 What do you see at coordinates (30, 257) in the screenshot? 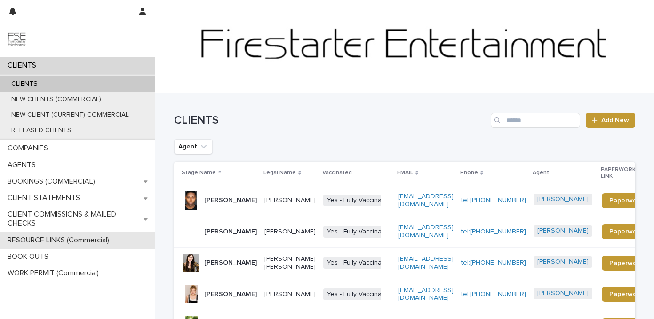
I see `p: BOOK OUTS` at bounding box center [30, 257].